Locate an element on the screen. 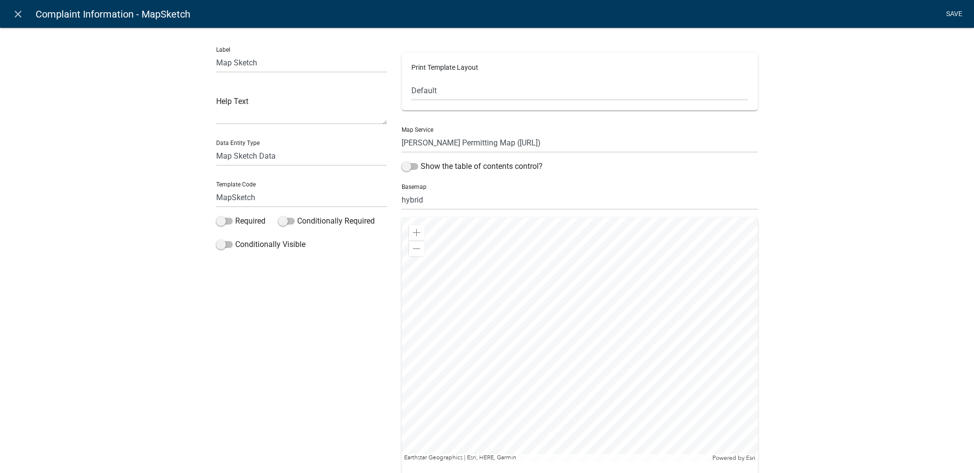 Image resolution: width=974 pixels, height=473 pixels. p: Print Template Layout is located at coordinates (579, 67).